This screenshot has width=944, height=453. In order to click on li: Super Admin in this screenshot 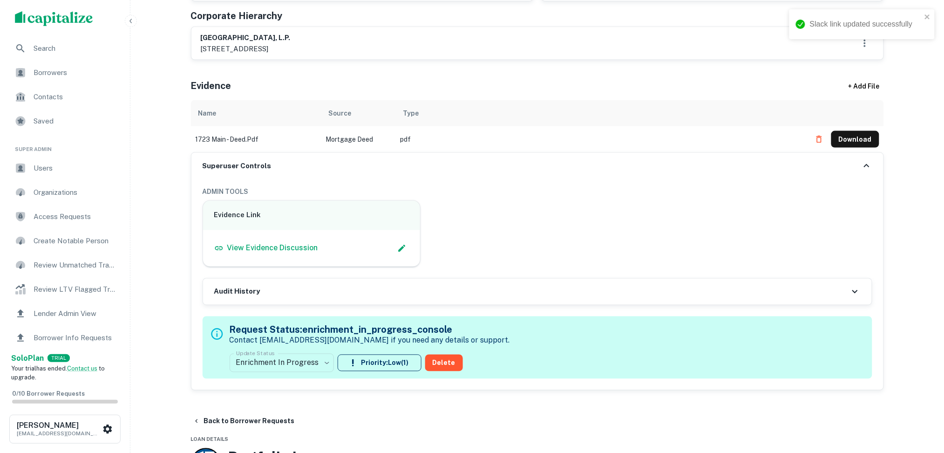, I will do `click(65, 145)`.